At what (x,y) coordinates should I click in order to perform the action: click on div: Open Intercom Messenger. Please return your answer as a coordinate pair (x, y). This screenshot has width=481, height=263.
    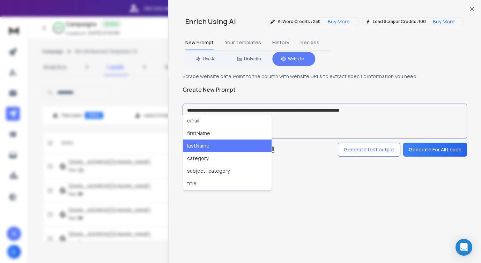
    Looking at the image, I should click on (464, 247).